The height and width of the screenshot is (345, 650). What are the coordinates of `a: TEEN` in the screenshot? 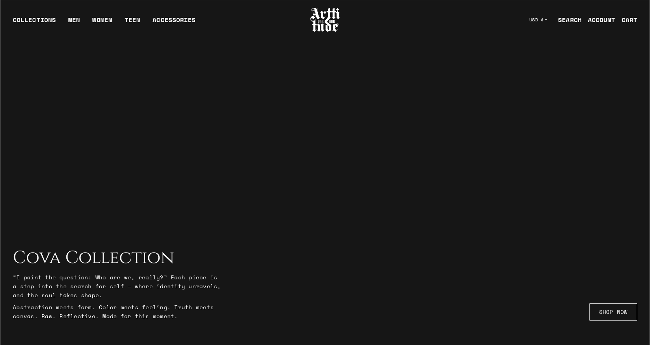 It's located at (132, 23).